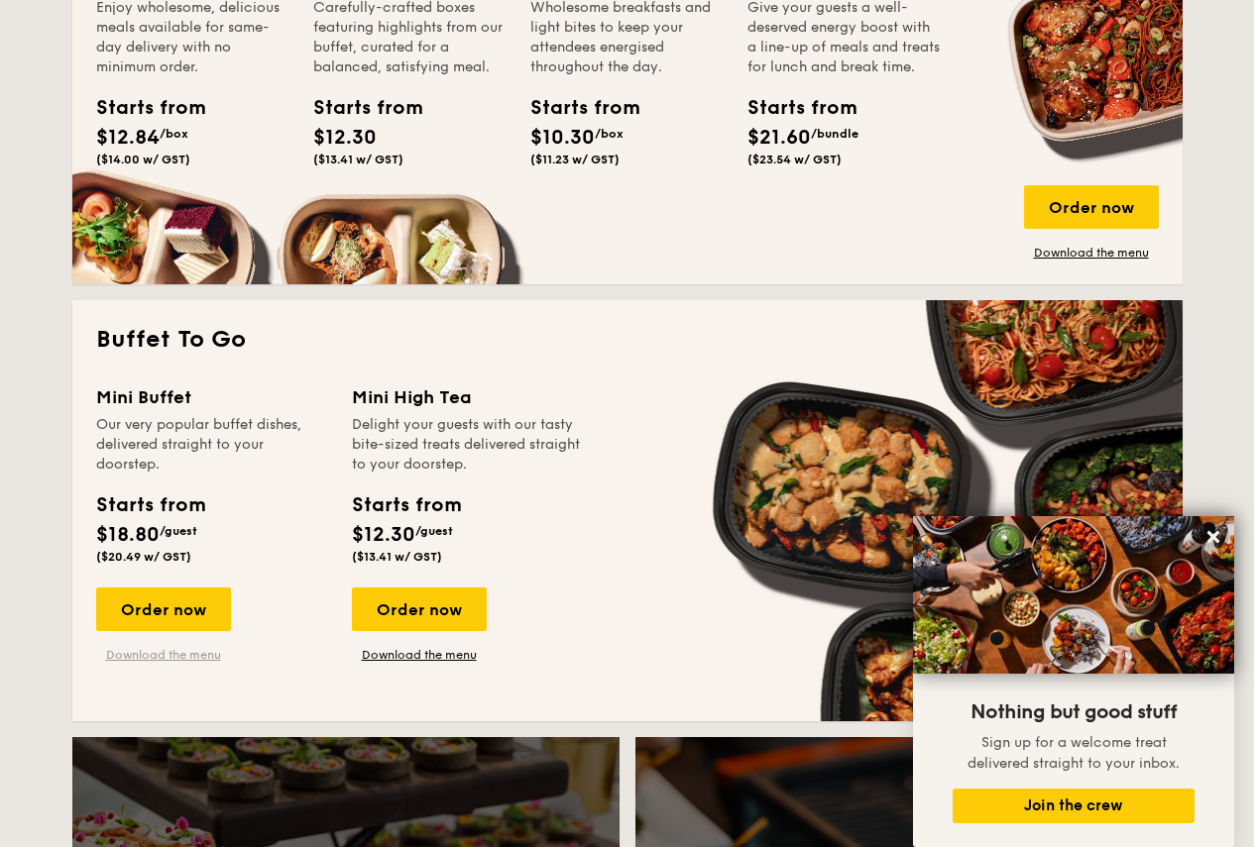 Image resolution: width=1254 pixels, height=847 pixels. What do you see at coordinates (468, 445) in the screenshot?
I see `div: Delight your guests with our tasty bite-sized treats delivered straight to your doorstep.` at bounding box center [468, 445].